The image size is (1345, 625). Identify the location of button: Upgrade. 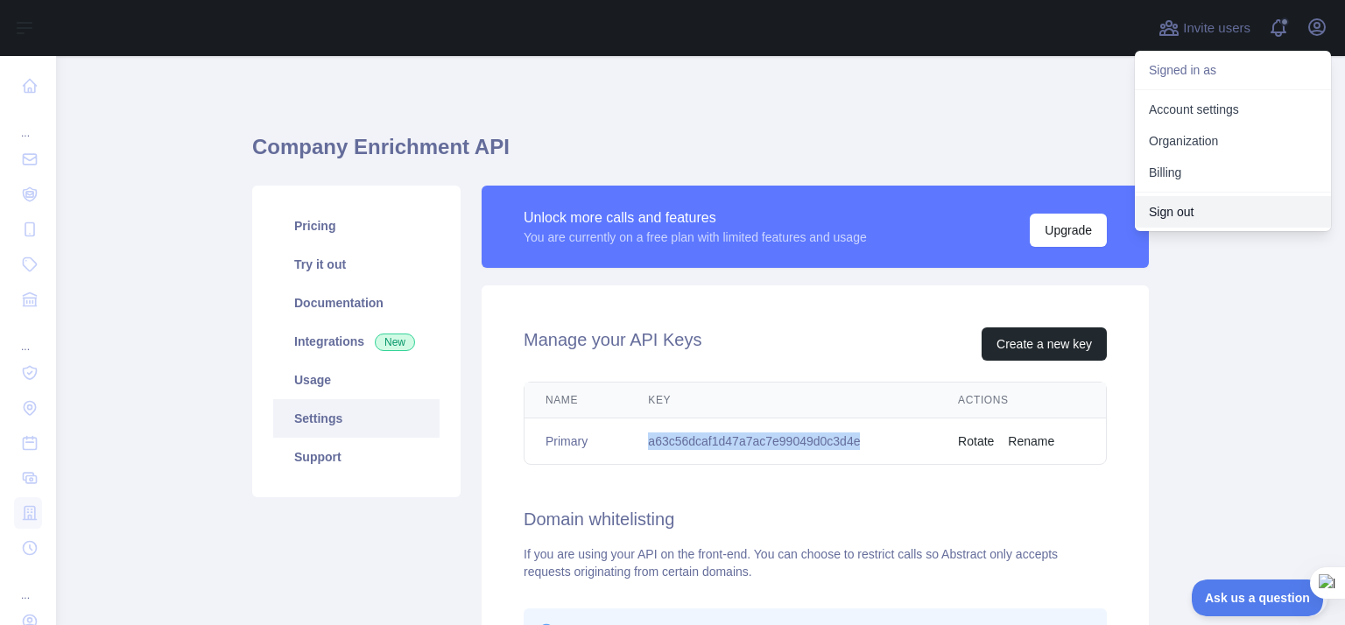
(1069, 230).